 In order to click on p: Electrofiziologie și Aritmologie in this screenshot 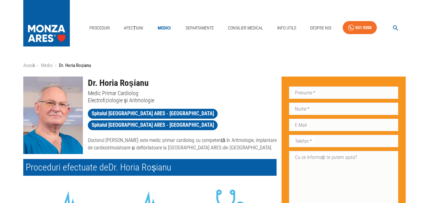, I will do `click(182, 100)`.